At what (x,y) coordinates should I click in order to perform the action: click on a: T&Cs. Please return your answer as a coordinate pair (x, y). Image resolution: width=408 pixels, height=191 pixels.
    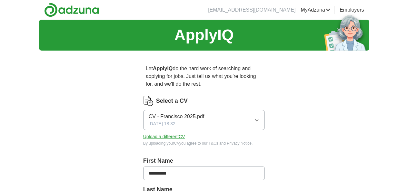
    Looking at the image, I should click on (213, 143).